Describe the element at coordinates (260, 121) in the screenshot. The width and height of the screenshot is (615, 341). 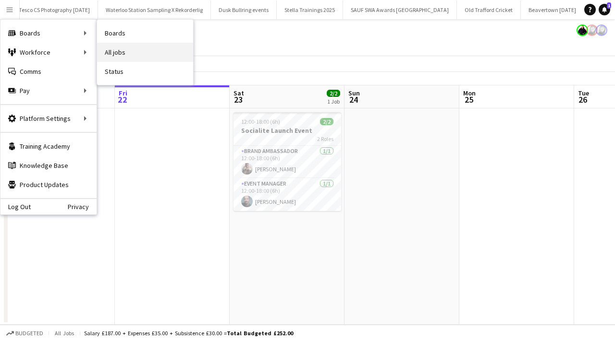
I see `span: 12:00-18:00 (6h)` at that location.